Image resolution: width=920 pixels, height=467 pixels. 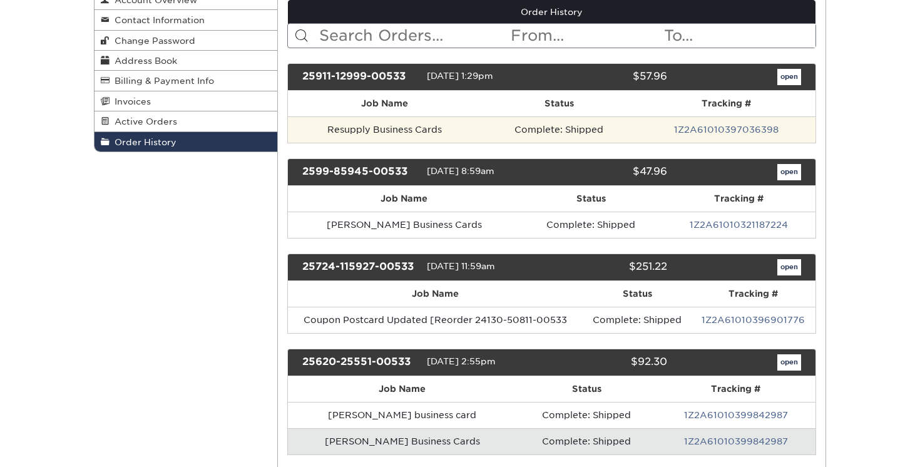 What do you see at coordinates (186, 121) in the screenshot?
I see `a: Active Orders` at bounding box center [186, 121].